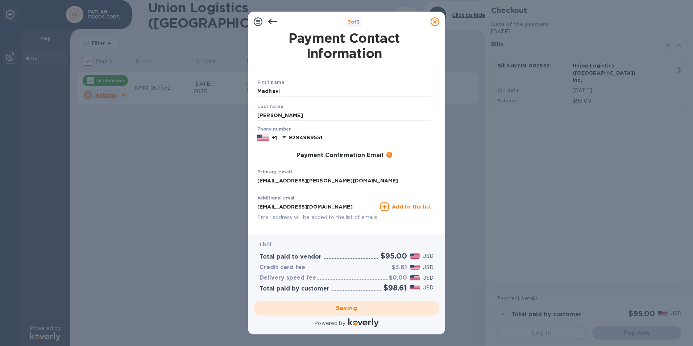  Describe the element at coordinates (288, 278) in the screenshot. I see `h3: Delivery speed fee` at that location.